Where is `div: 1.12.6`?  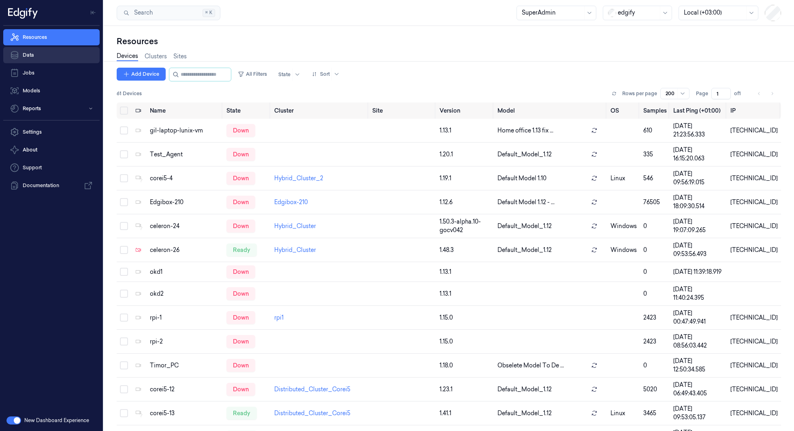 div: 1.12.6 is located at coordinates (465, 202).